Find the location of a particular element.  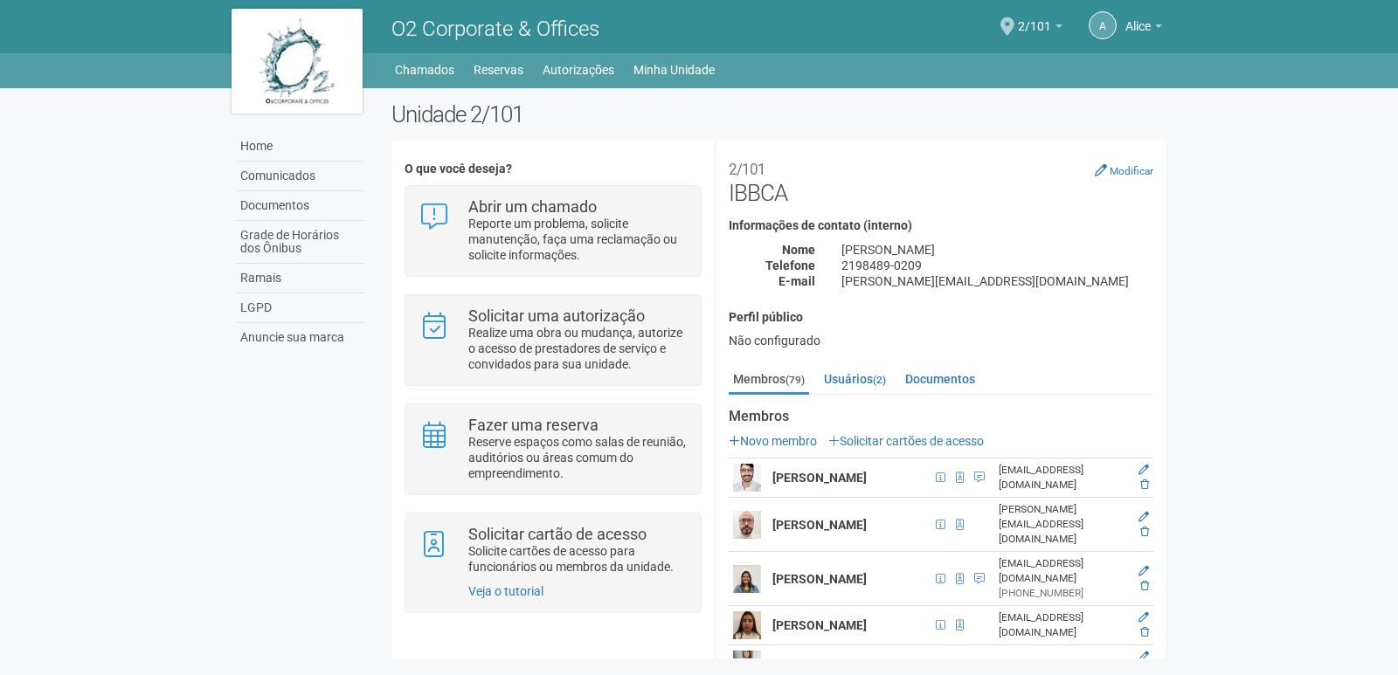

h2: Unidade 2/101 is located at coordinates (778, 114).